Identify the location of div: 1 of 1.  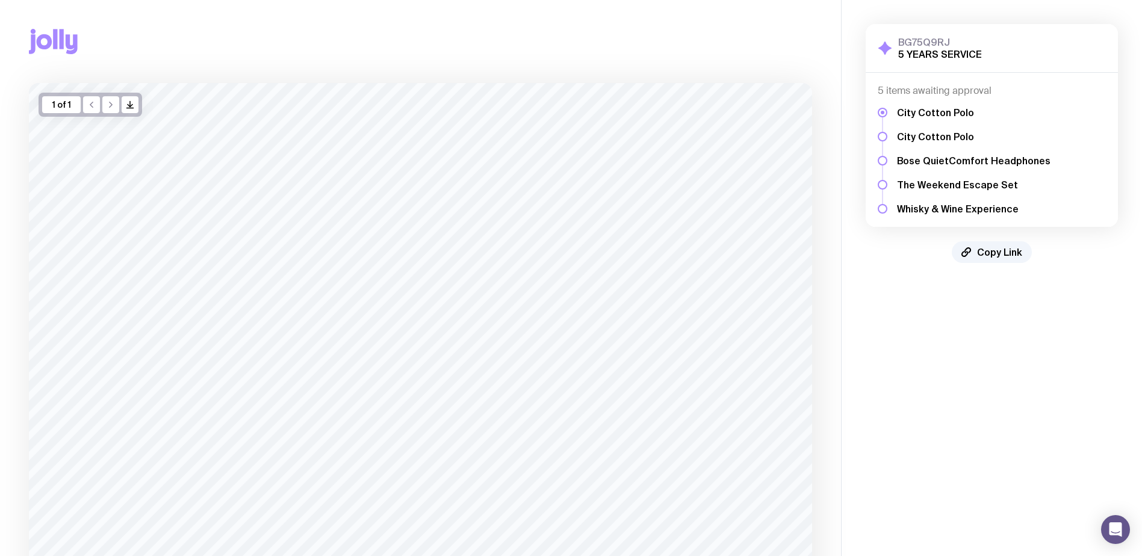
(61, 105).